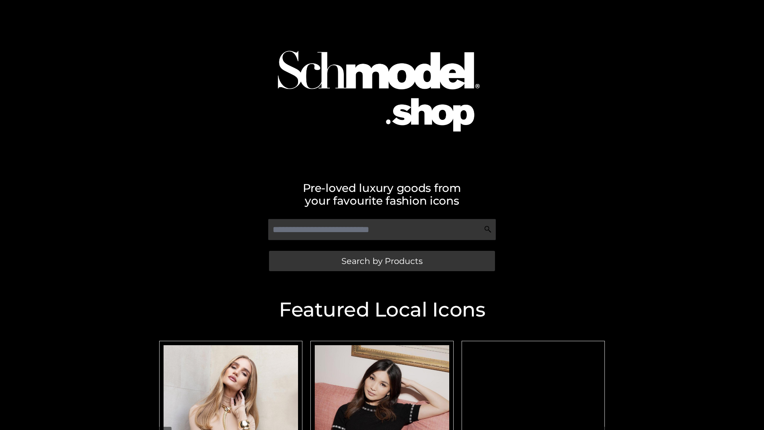 Image resolution: width=764 pixels, height=430 pixels. Describe the element at coordinates (382, 261) in the screenshot. I see `span: Search by Products` at that location.